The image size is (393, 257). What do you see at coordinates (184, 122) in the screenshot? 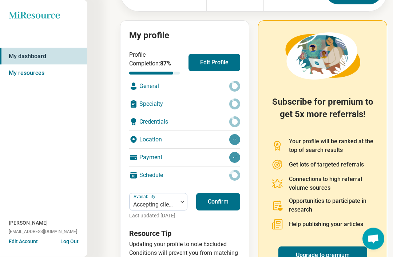
I see `div: Credentials` at bounding box center [184, 122].